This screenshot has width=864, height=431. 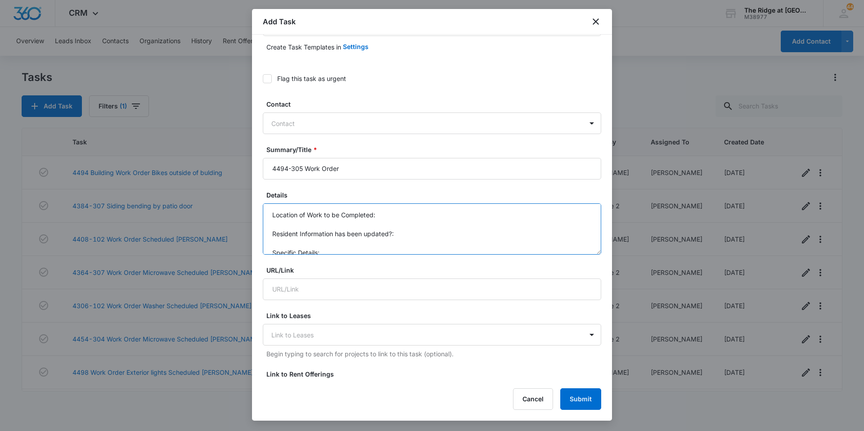 What do you see at coordinates (596, 22) in the screenshot?
I see `button: close` at bounding box center [596, 22].